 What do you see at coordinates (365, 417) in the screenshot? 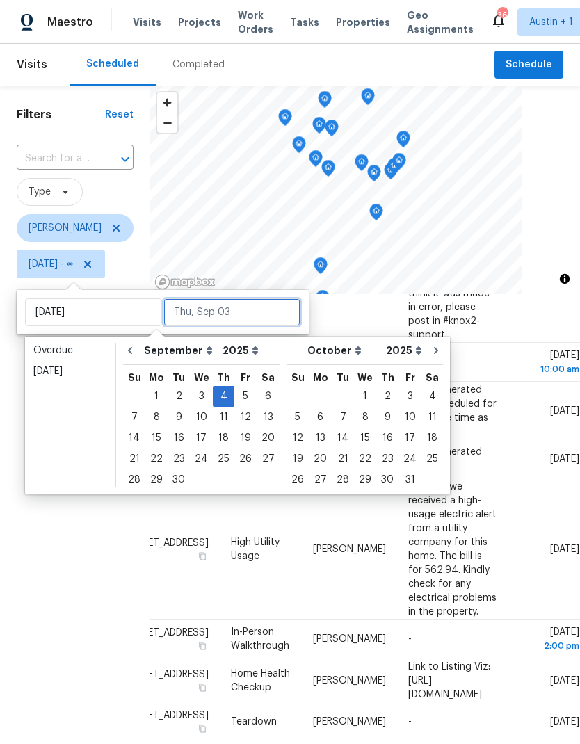
I see `div: 8` at bounding box center [365, 417].